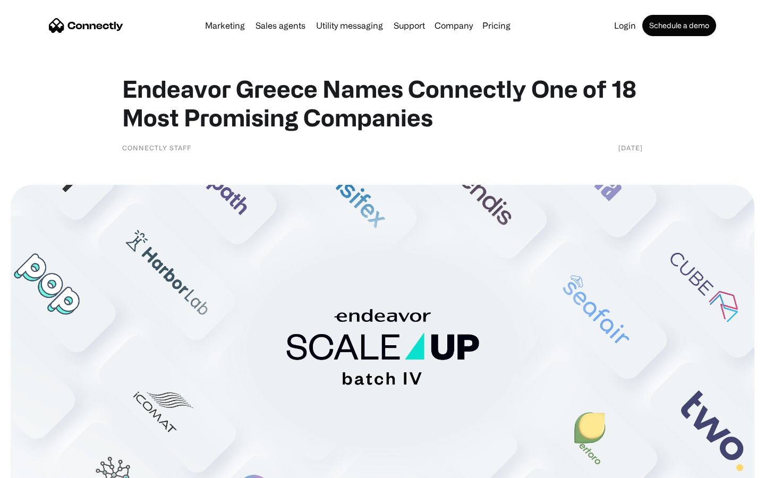 Image resolution: width=765 pixels, height=478 pixels. I want to click on ul: Language list, so click(43, 467).